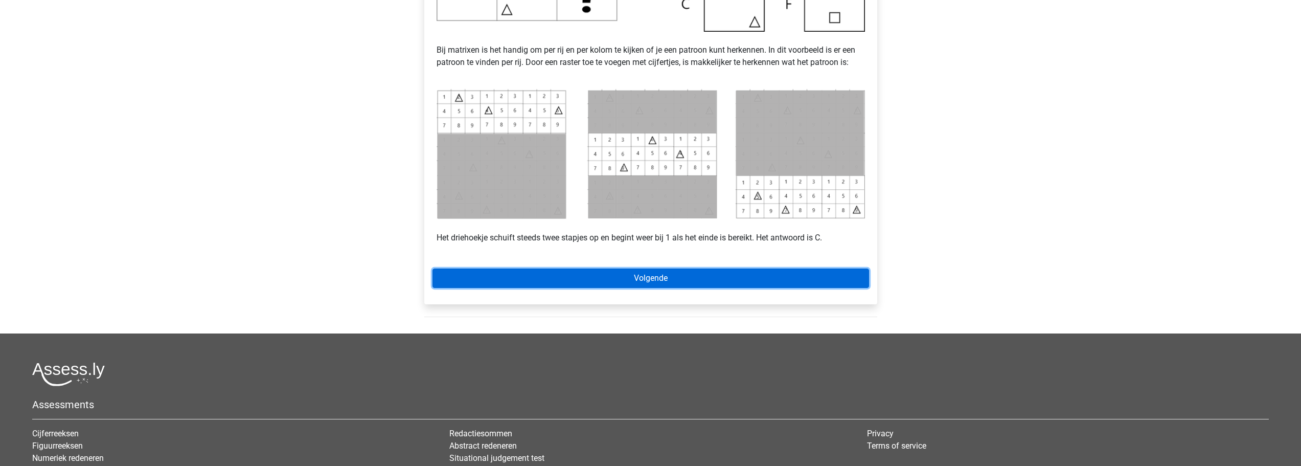 This screenshot has height=466, width=1301. Describe the element at coordinates (896, 445) in the screenshot. I see `a: Terms of service` at that location.